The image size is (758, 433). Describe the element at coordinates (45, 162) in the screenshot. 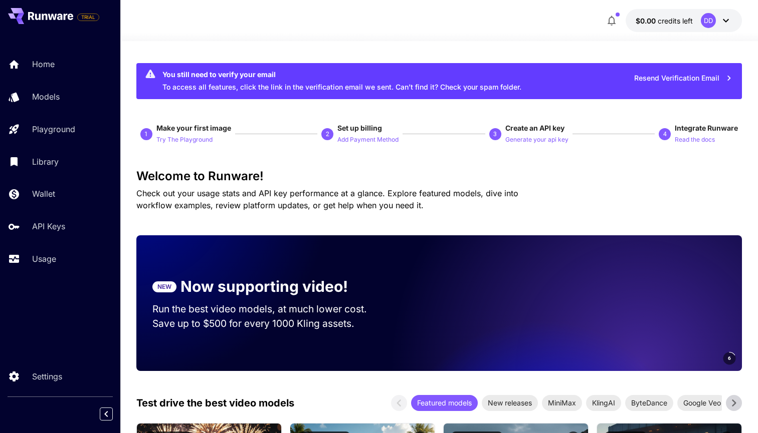

I see `p: Library` at that location.